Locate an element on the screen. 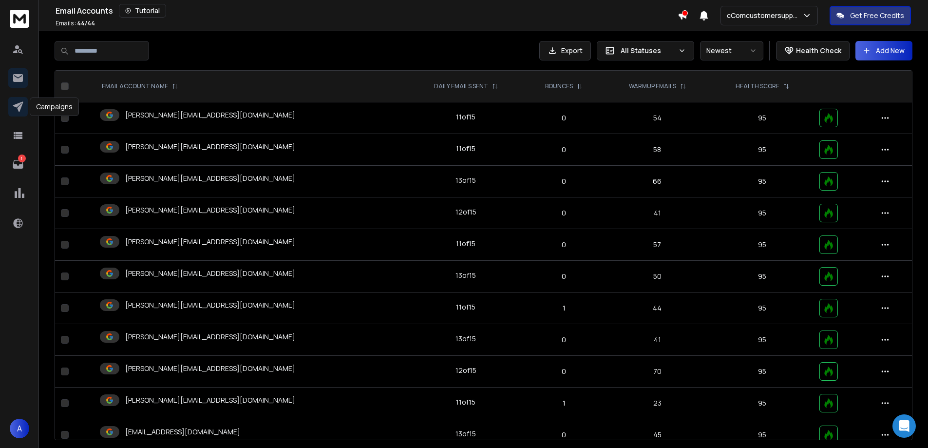 Image resolution: width=928 pixels, height=448 pixels. td: 54 is located at coordinates (657, 118).